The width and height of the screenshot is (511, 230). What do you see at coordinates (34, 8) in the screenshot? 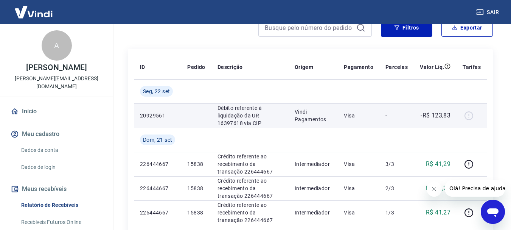
I see `span: Olá! Precisa de ajuda?` at bounding box center [34, 8].